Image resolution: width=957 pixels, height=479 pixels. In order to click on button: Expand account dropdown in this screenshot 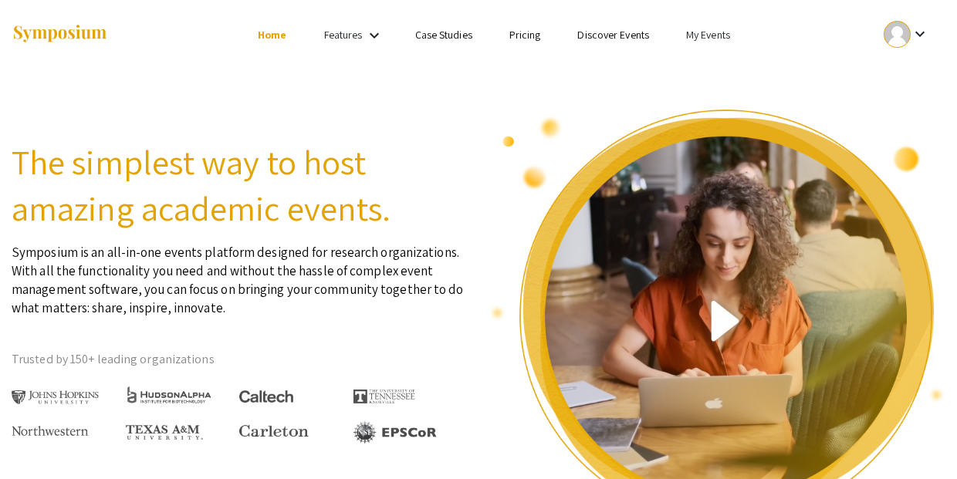, I will do `click(906, 34)`.